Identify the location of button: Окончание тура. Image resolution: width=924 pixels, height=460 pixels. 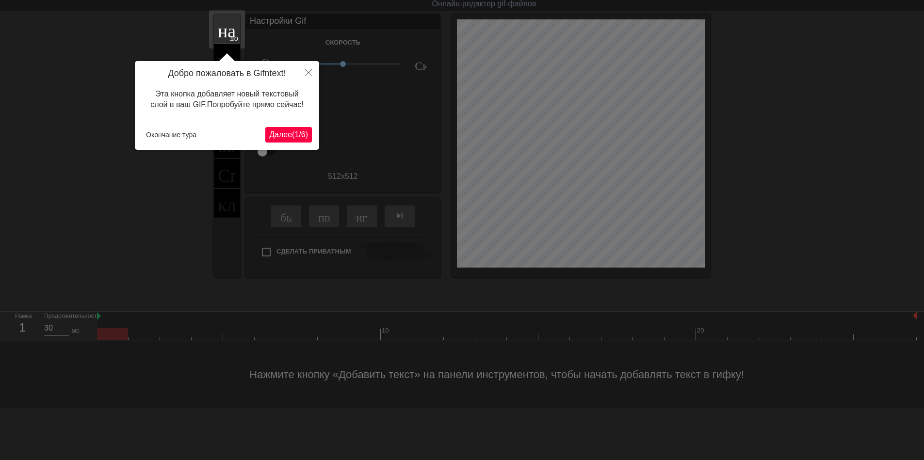
(171, 135).